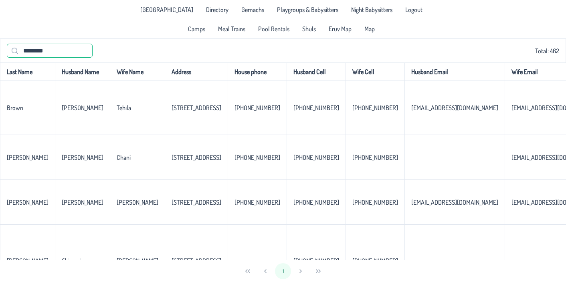 This screenshot has width=566, height=292. I want to click on th: Wife Cell, so click(375, 72).